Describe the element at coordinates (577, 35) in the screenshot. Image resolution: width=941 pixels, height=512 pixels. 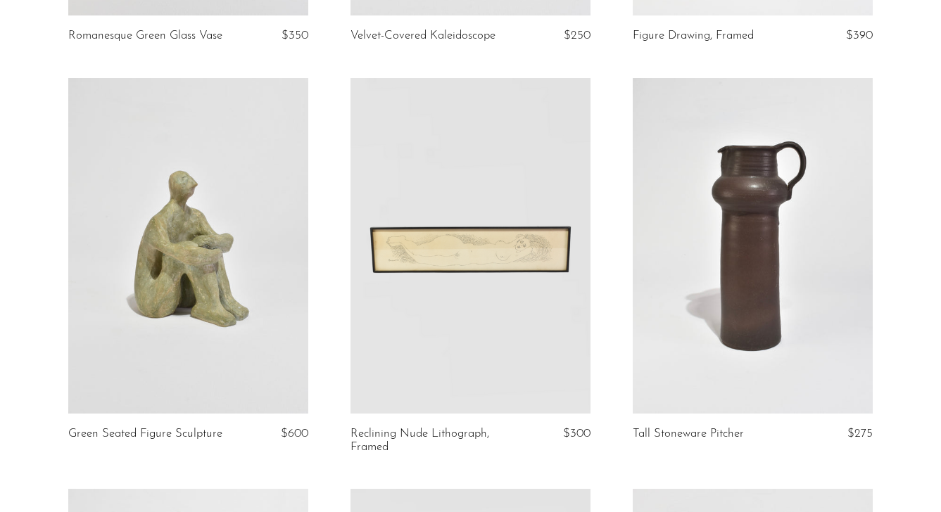
I see `span: $250` at that location.